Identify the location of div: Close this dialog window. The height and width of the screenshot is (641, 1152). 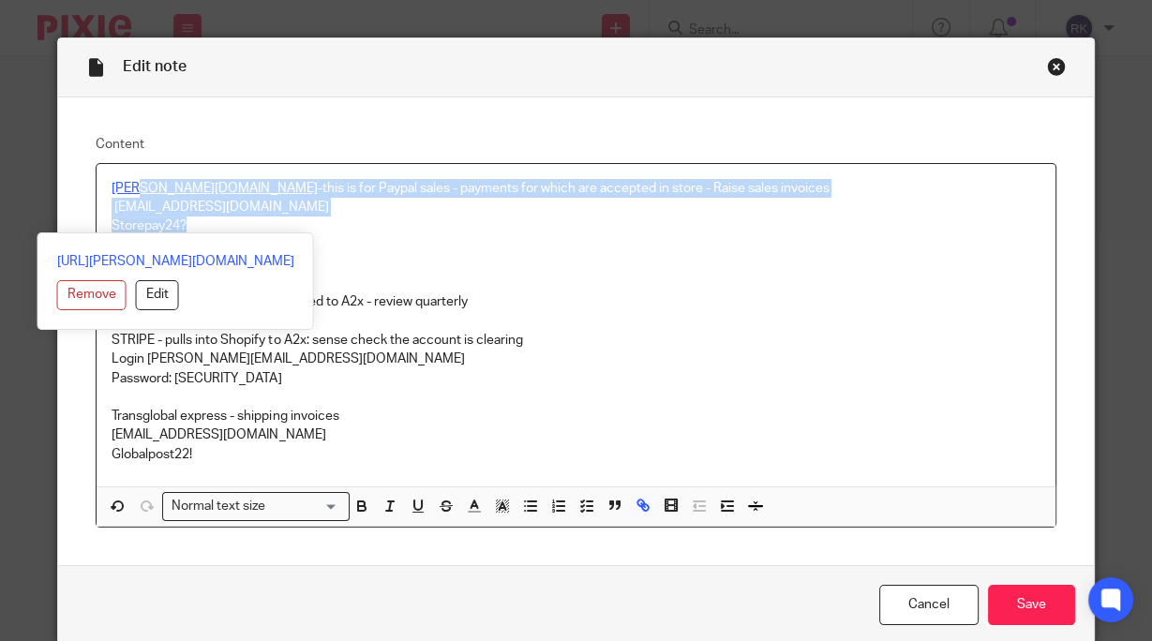
(1057, 67).